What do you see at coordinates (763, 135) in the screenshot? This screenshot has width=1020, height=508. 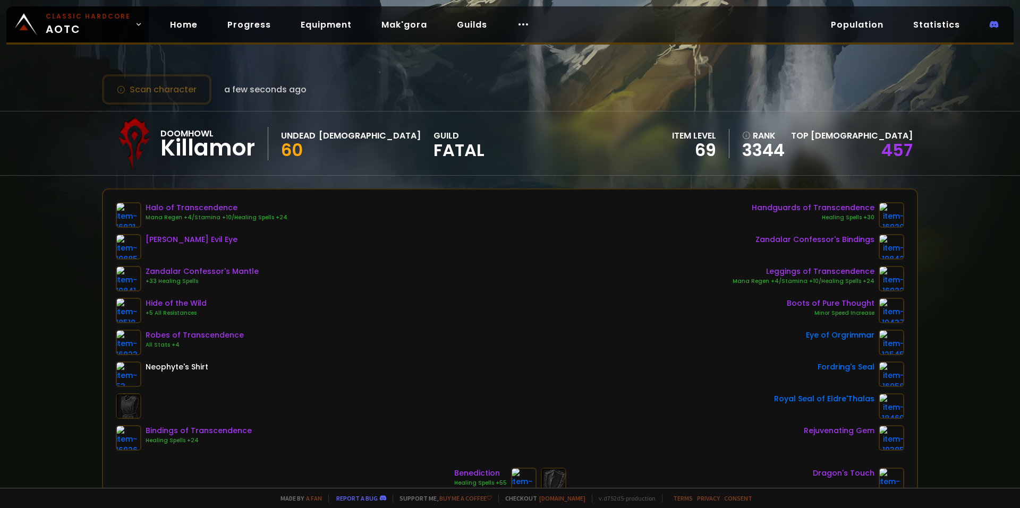 I see `div: rank` at bounding box center [763, 135].